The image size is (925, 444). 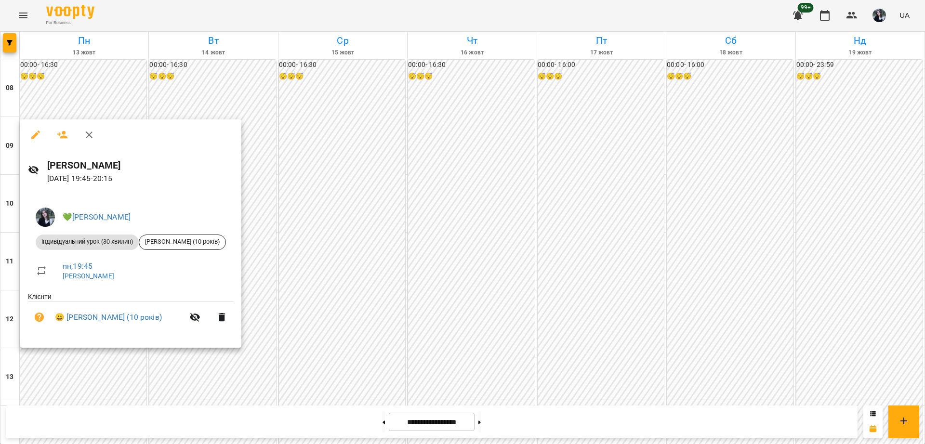 I want to click on ul: Клієнти, so click(x=131, y=314).